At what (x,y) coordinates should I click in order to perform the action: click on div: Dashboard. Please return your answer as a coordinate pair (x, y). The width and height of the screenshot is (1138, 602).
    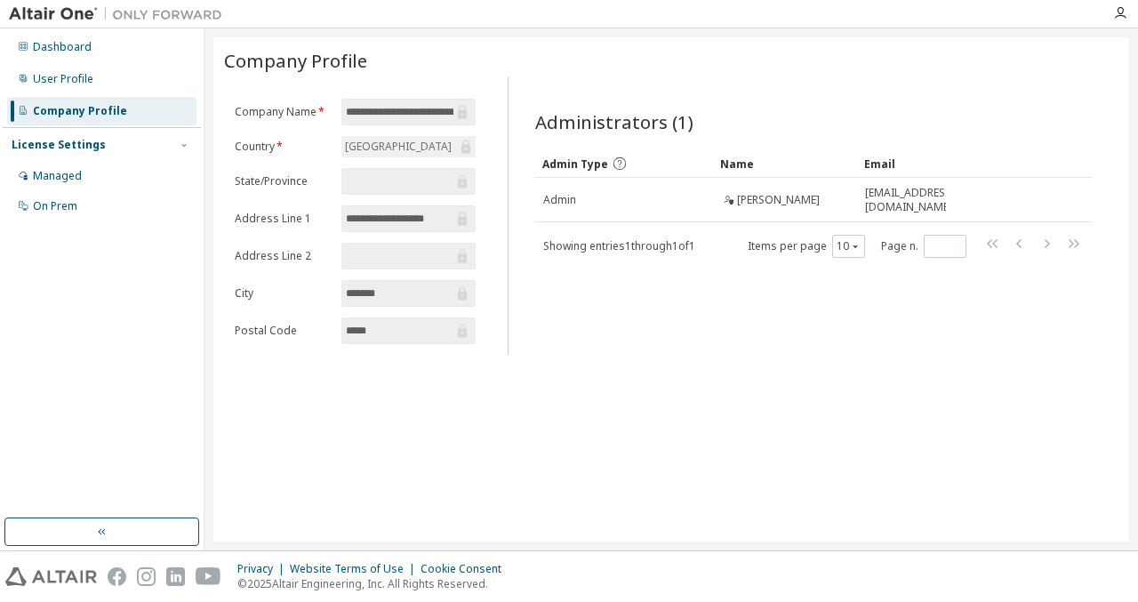
    Looking at the image, I should click on (62, 47).